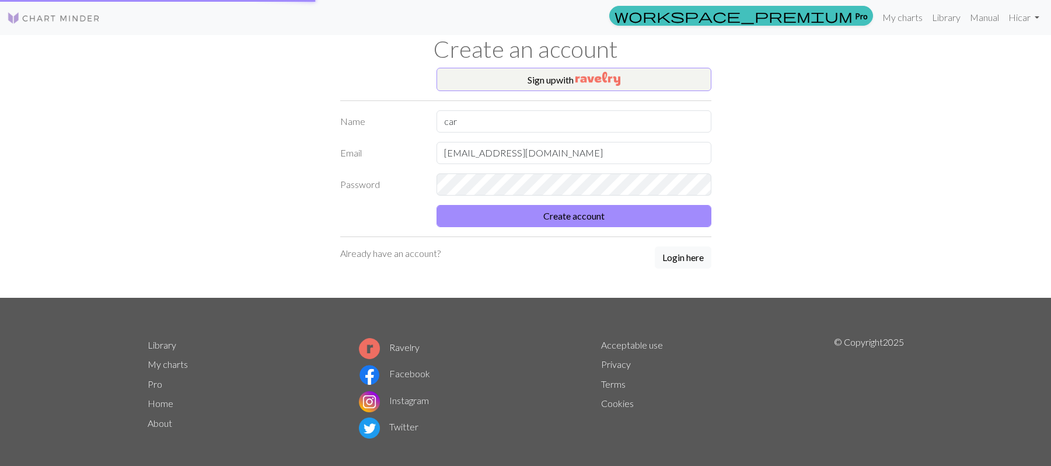 The height and width of the screenshot is (466, 1051). I want to click on p: © Copyright 2025, so click(869, 388).